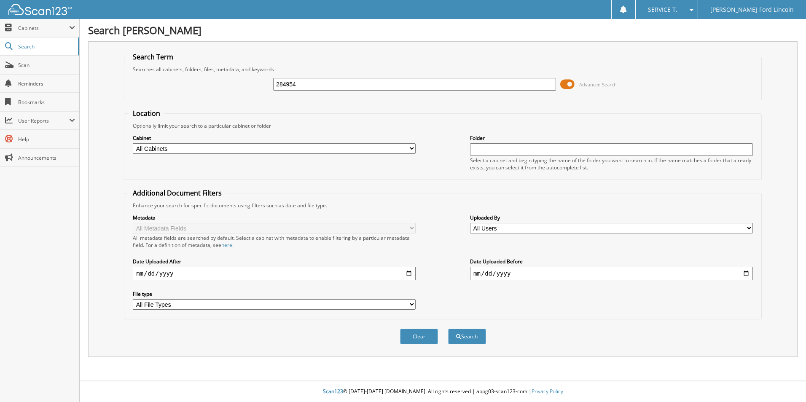 Image resolution: width=806 pixels, height=402 pixels. What do you see at coordinates (43, 121) in the screenshot?
I see `span: User Reports` at bounding box center [43, 121].